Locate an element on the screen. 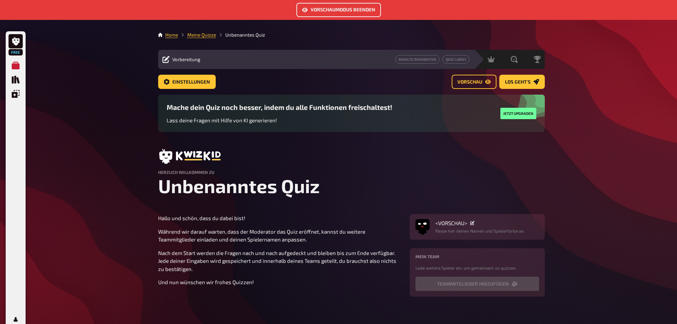 Image resolution: width=677 pixels, height=324 pixels. button: Einstellungen is located at coordinates (187, 82).